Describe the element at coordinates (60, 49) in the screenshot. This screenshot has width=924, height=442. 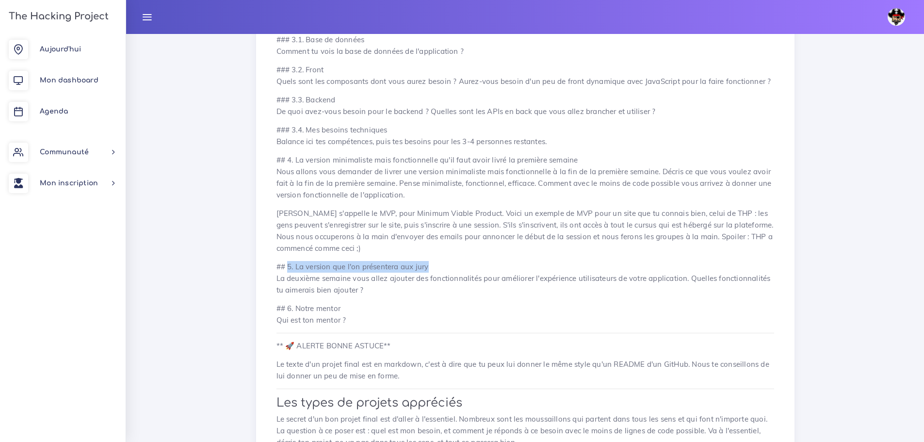
I see `span: Aujourd'hui` at that location.